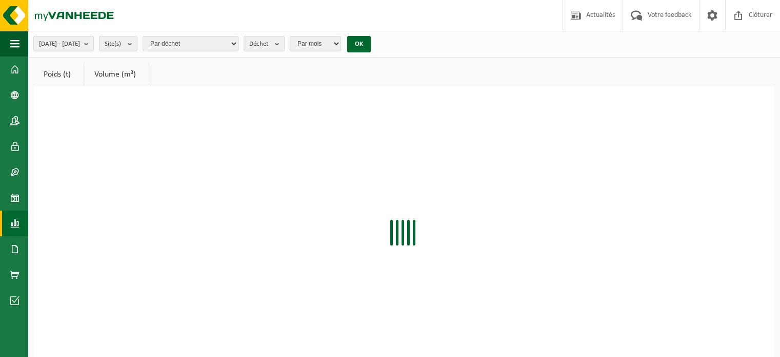 The height and width of the screenshot is (357, 780). What do you see at coordinates (264, 44) in the screenshot?
I see `button: Déchet` at bounding box center [264, 44].